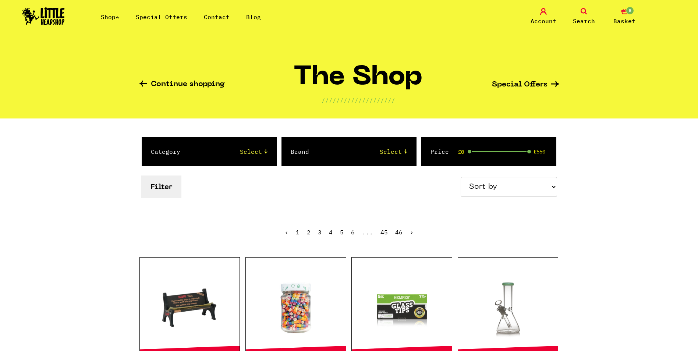 This screenshot has width=698, height=351. Describe the element at coordinates (625, 21) in the screenshot. I see `span: Basket` at that location.